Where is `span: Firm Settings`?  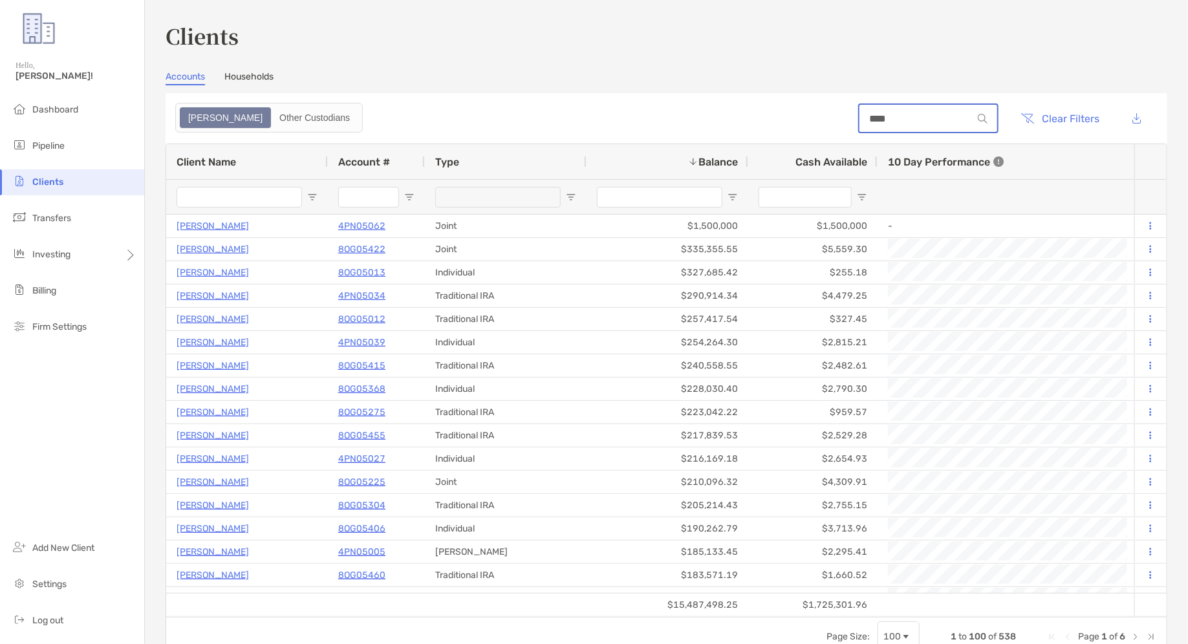
span: Firm Settings is located at coordinates (59, 326).